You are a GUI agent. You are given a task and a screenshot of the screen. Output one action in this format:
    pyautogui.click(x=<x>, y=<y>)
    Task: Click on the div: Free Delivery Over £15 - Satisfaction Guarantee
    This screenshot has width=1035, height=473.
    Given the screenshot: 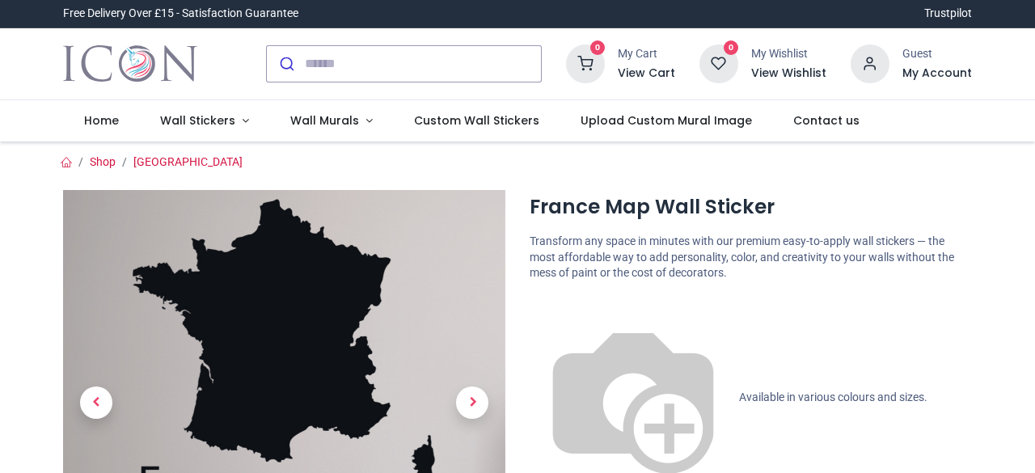 What is the action you would take?
    pyautogui.click(x=180, y=14)
    